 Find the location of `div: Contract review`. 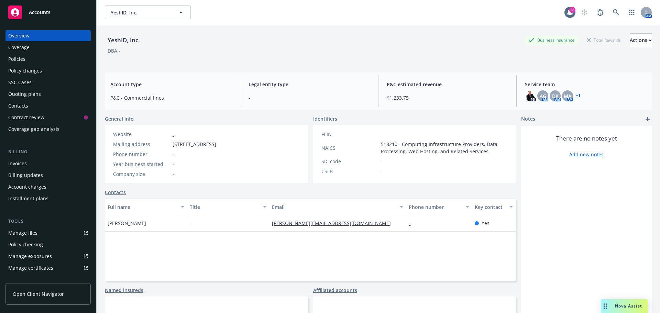

div: Contract review is located at coordinates (26, 118).